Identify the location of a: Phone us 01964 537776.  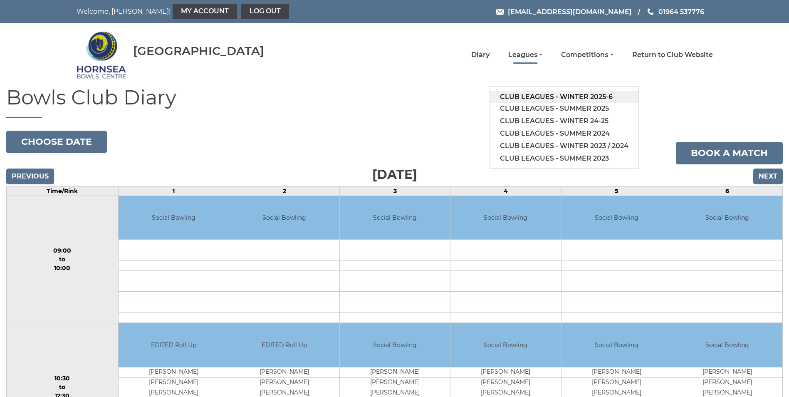
(675, 12).